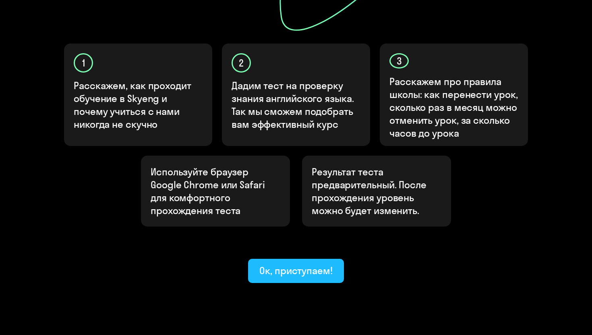  Describe the element at coordinates (399, 61) in the screenshot. I see `div: 3` at that location.